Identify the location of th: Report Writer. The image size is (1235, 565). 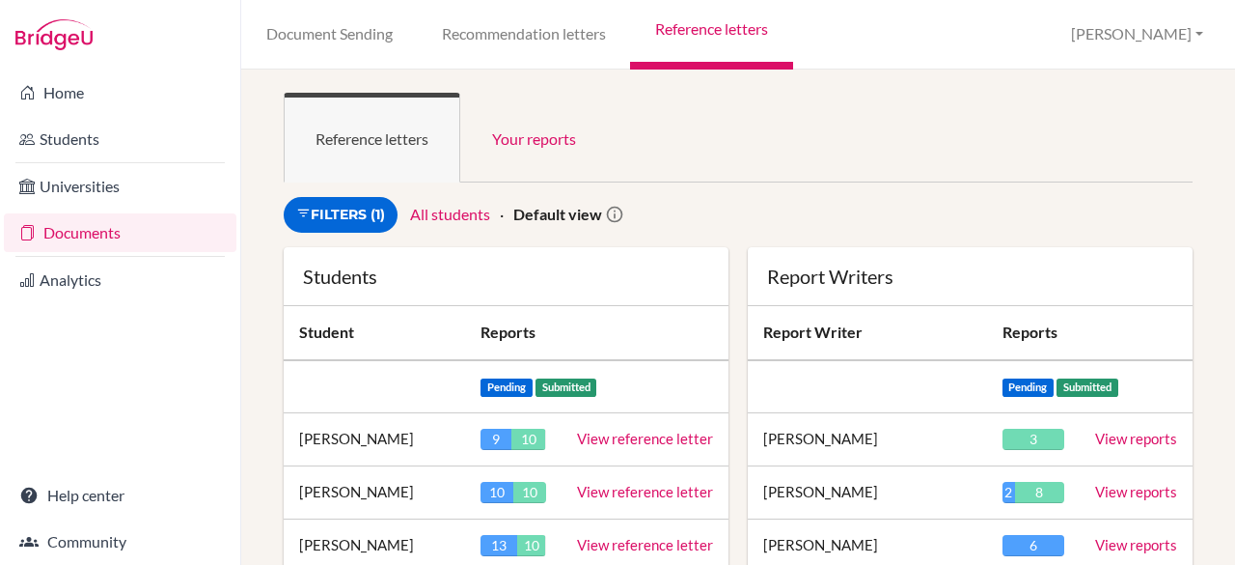
(868, 333).